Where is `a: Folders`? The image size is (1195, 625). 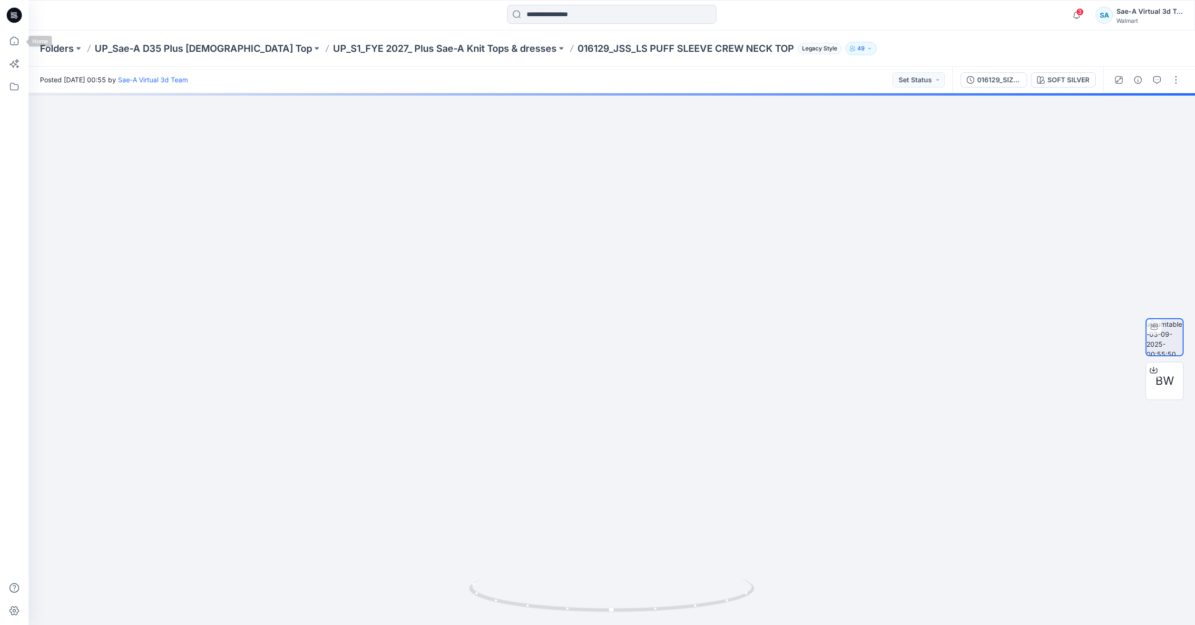
a: Folders is located at coordinates (57, 49).